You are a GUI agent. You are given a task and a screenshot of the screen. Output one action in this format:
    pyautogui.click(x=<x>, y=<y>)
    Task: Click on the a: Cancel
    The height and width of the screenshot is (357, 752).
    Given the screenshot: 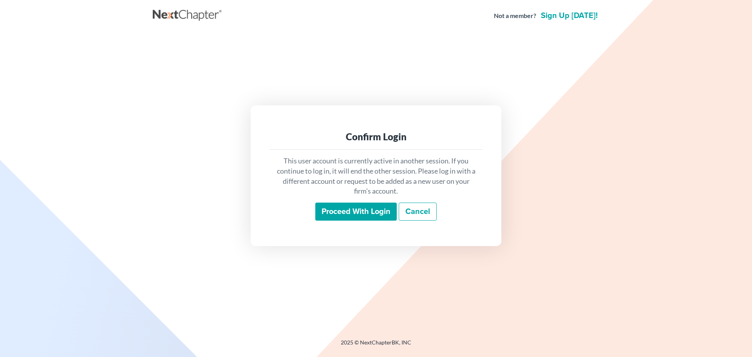 What is the action you would take?
    pyautogui.click(x=417, y=211)
    